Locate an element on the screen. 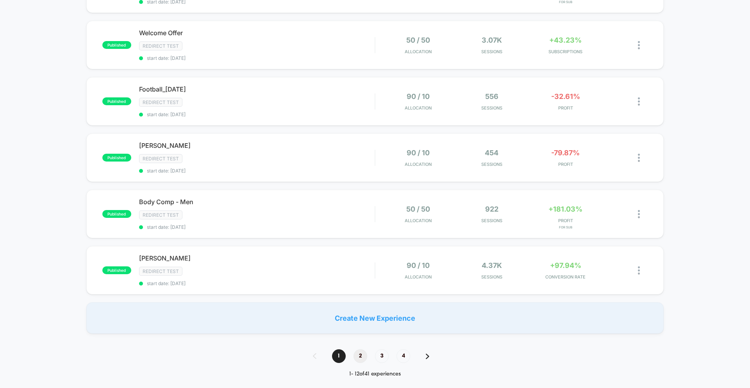 Image resolution: width=750 pixels, height=388 pixels. img: pagination forward is located at coordinates (428, 356).